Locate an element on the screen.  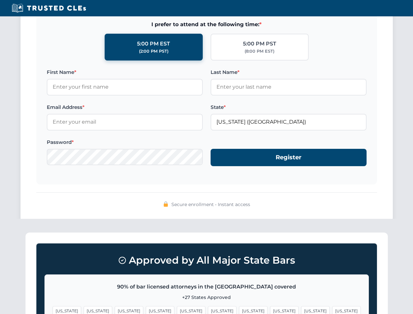
label: State is located at coordinates (288, 107).